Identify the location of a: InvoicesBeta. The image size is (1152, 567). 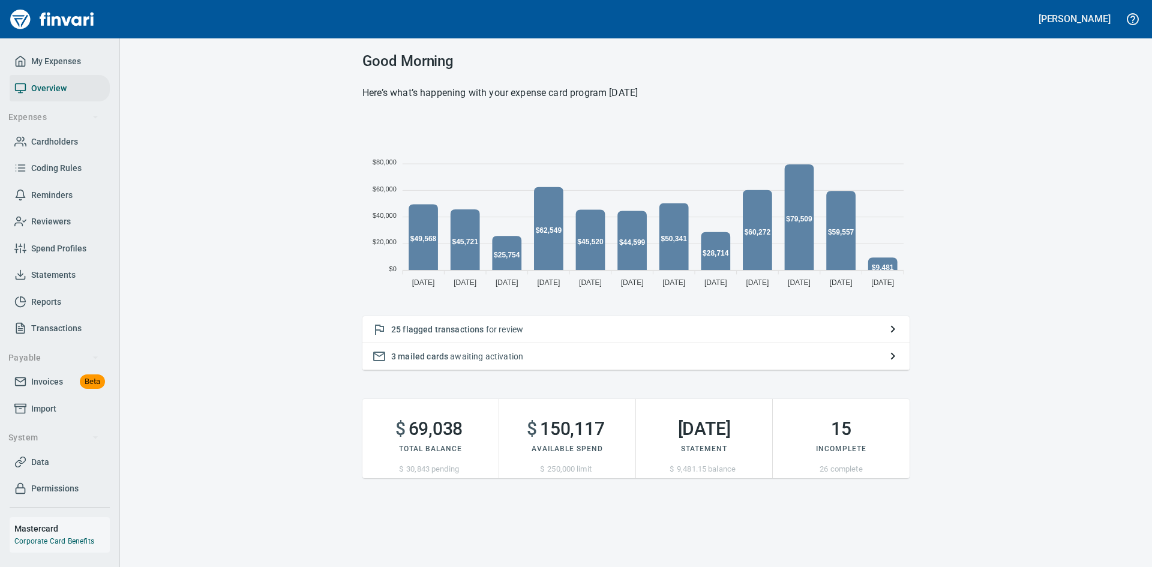
(59, 382).